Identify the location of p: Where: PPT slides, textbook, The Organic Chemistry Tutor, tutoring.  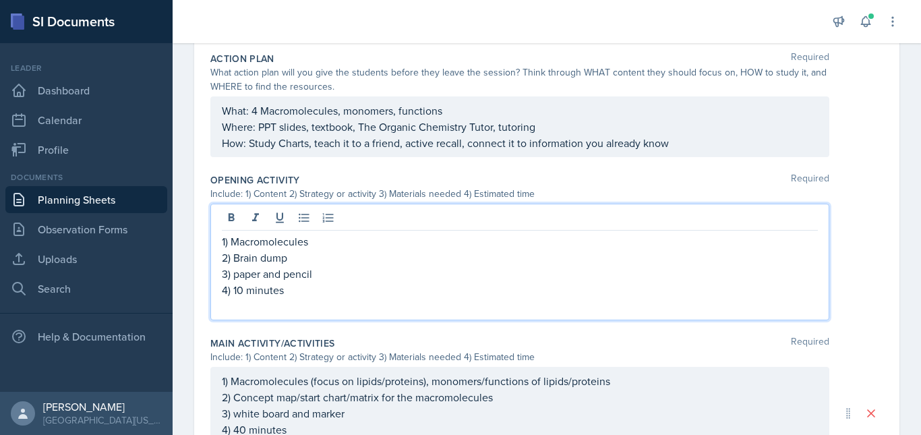
(520, 127).